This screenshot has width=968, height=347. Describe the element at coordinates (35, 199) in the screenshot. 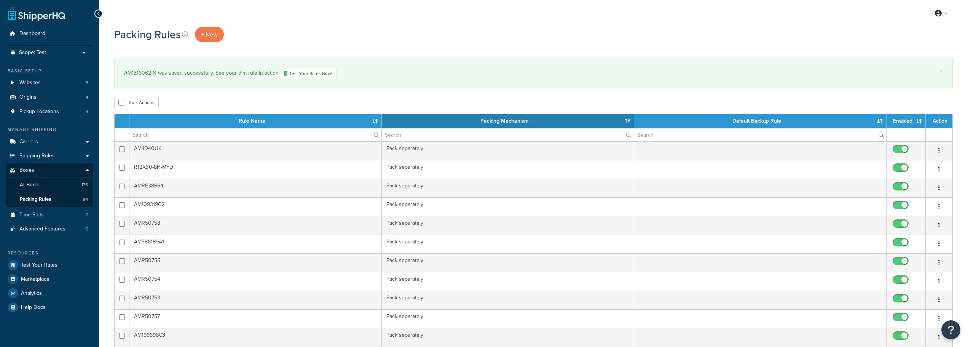

I see `span: Packing Rules` at that location.